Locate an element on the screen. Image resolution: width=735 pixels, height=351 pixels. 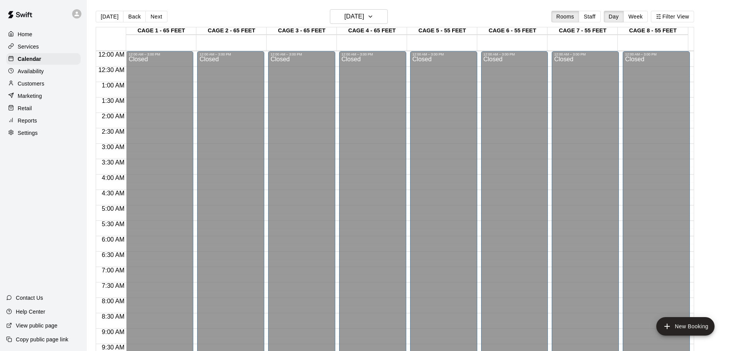
div: Settings is located at coordinates (43, 133).